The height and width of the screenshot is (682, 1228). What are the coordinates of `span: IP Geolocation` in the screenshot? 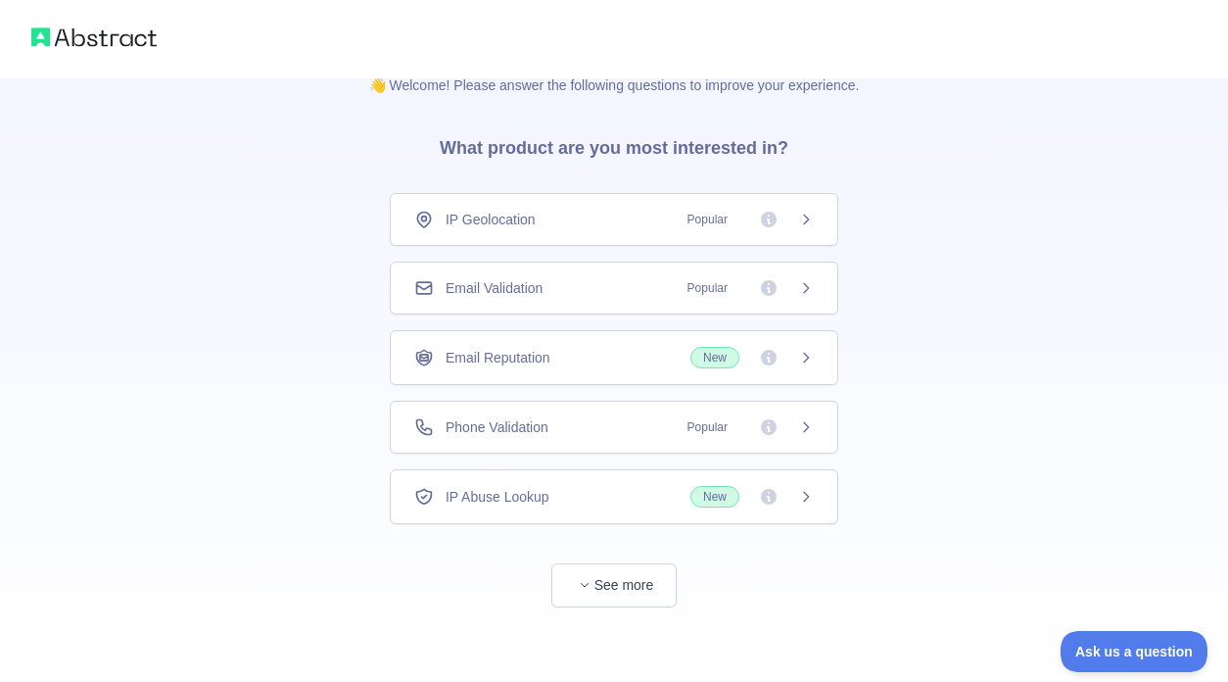 It's located at (491, 219).